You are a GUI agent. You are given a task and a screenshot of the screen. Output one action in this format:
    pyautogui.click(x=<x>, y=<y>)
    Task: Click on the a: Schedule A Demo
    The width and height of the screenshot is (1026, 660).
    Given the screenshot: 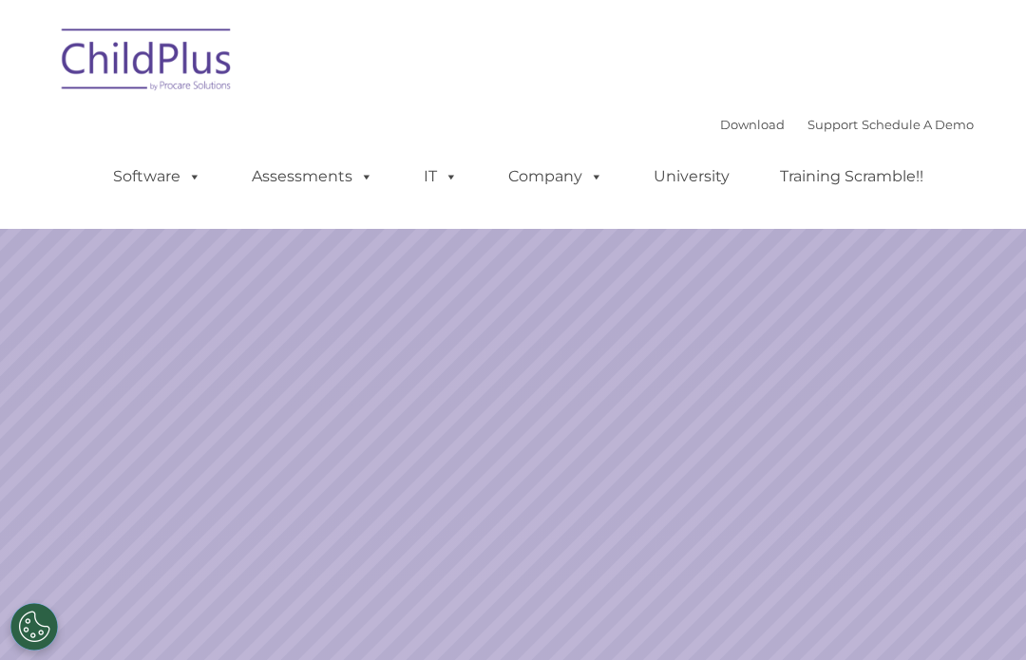 What is the action you would take?
    pyautogui.click(x=917, y=124)
    